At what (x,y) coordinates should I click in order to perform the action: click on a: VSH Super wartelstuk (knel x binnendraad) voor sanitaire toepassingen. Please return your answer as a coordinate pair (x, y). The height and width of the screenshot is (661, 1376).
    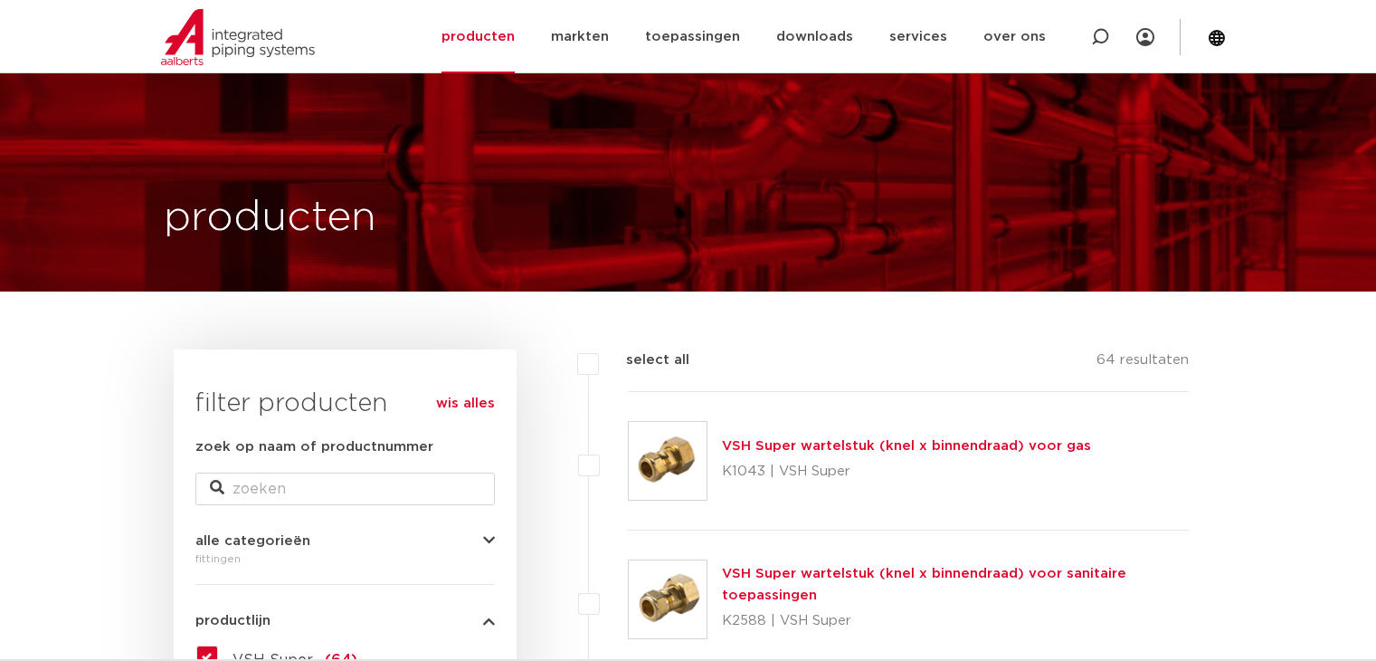
    Looking at the image, I should click on (924, 584).